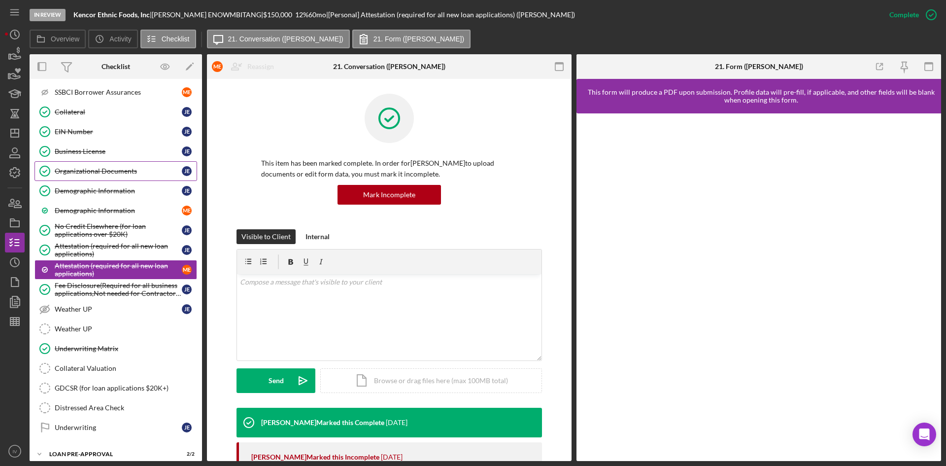  Describe the element at coordinates (126, 348) in the screenshot. I see `div: Underwriting Matrix` at that location.